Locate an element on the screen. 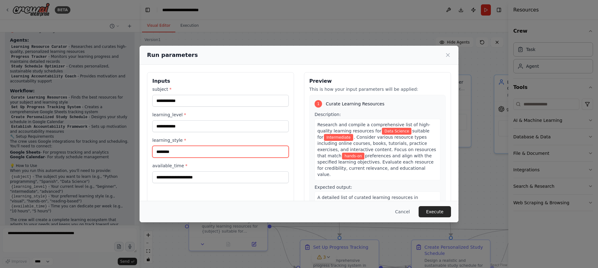 Image resolution: width=598 pixels, height=268 pixels. span: A detailed list of curated learning resources in markdown format, categorized by type (courses, b... is located at coordinates (377, 210).